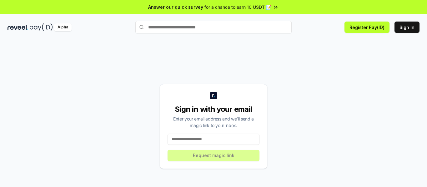 This screenshot has width=427, height=187. Describe the element at coordinates (407, 27) in the screenshot. I see `button: Sign In` at that location.